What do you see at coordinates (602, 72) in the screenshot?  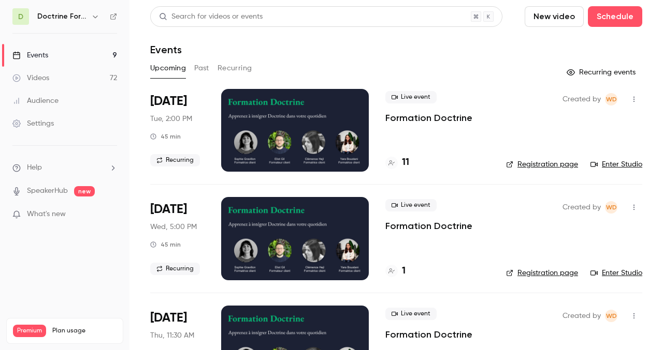 I see `button: Recurring events` at bounding box center [602, 72].